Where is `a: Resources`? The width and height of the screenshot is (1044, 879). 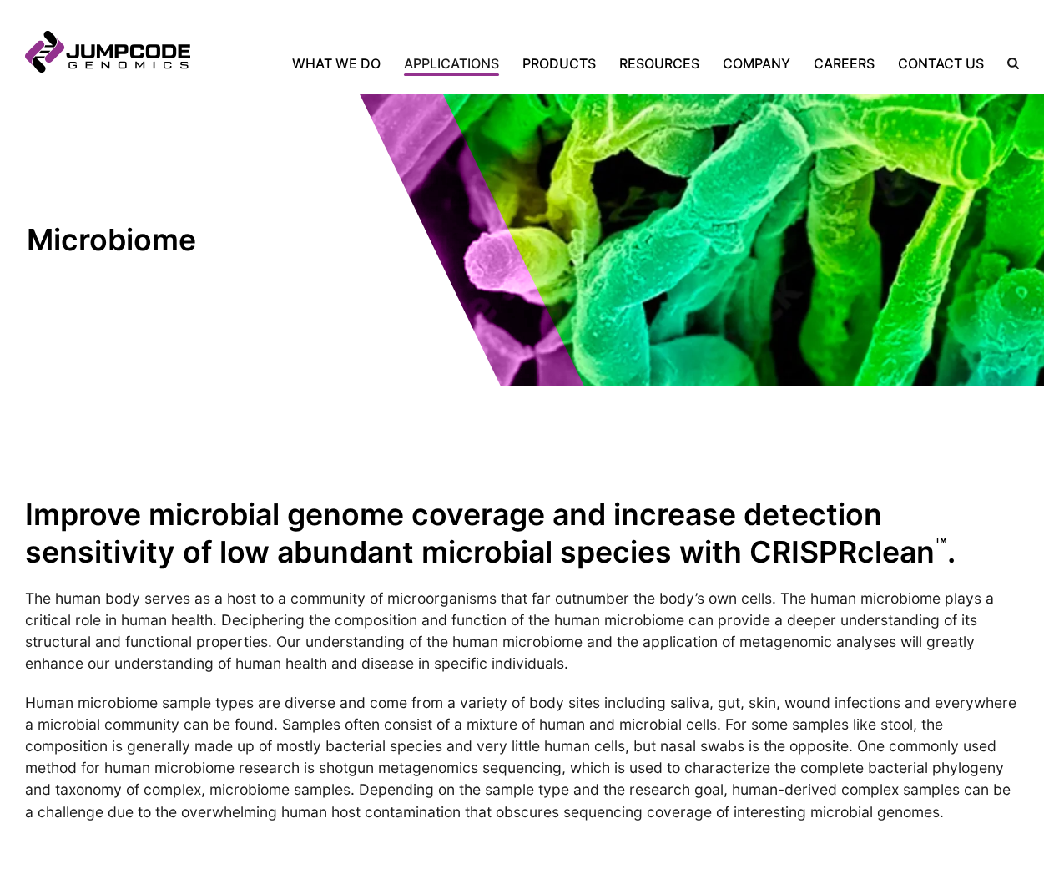
a: Resources is located at coordinates (659, 63).